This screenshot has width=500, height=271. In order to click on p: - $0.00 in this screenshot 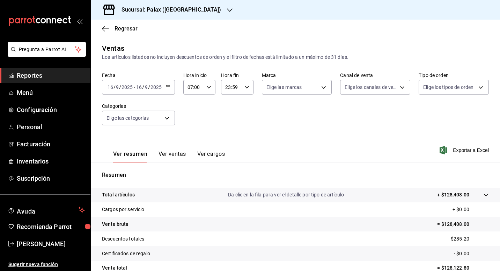, I will do `click(472, 253)`.